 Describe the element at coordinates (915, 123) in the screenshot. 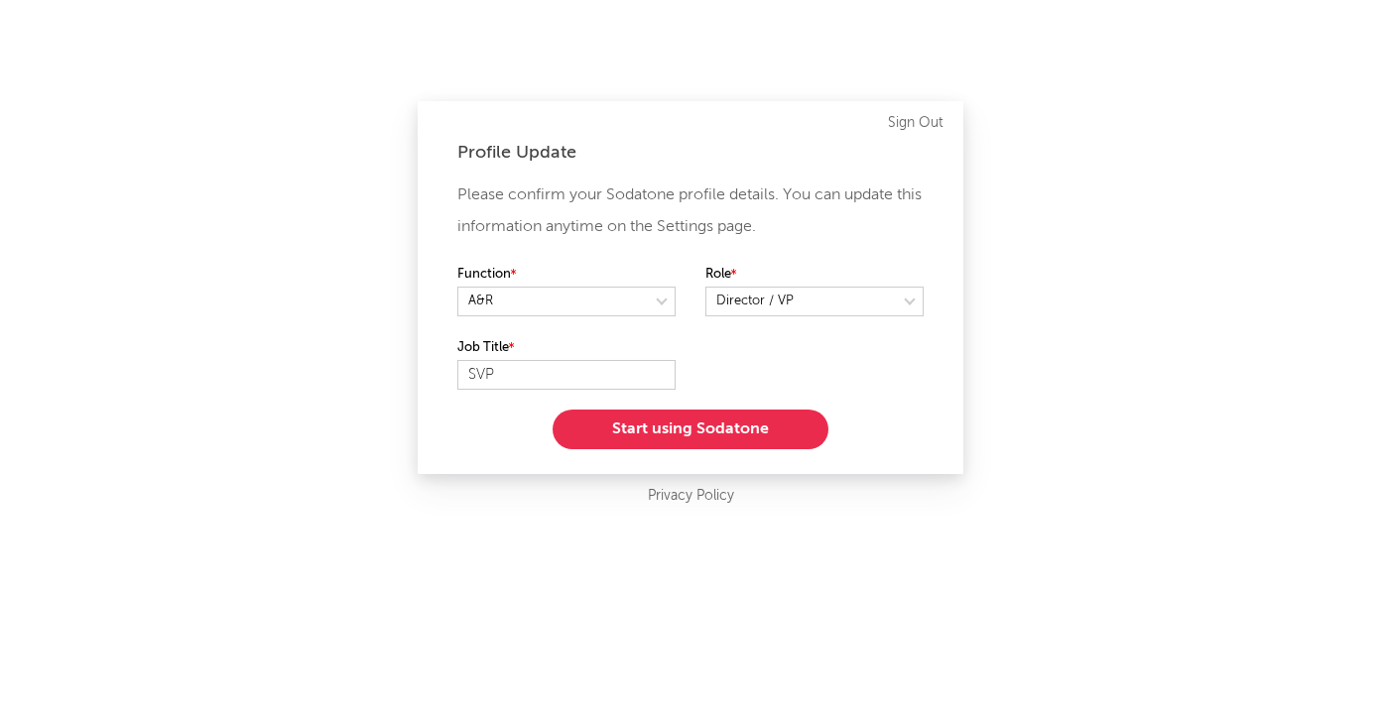

I see `a: Sign Out` at that location.